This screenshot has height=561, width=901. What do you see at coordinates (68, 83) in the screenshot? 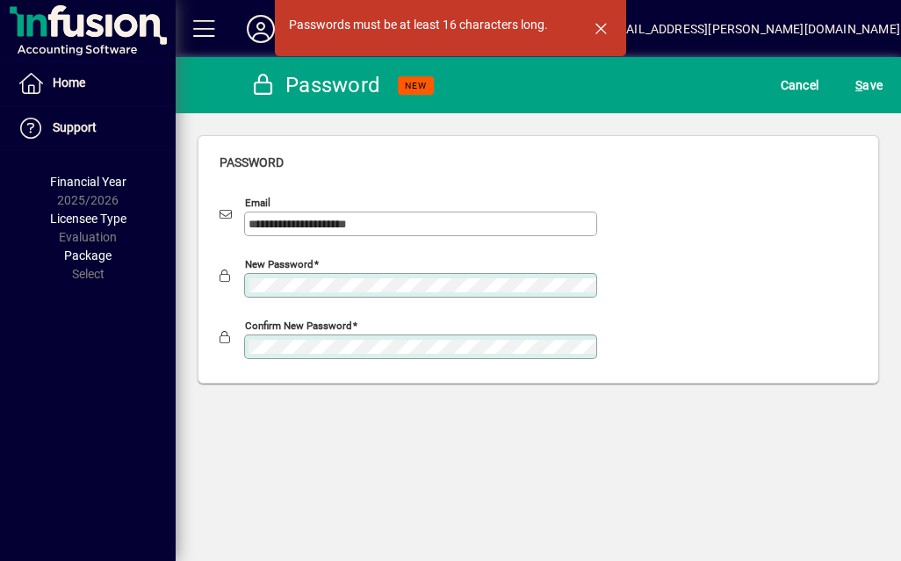
I see `span: Home` at bounding box center [68, 83].